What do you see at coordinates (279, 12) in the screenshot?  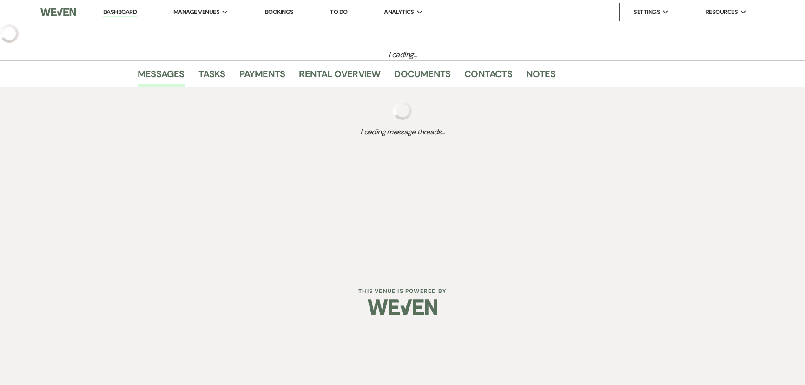 I see `a: Bookings` at bounding box center [279, 12].